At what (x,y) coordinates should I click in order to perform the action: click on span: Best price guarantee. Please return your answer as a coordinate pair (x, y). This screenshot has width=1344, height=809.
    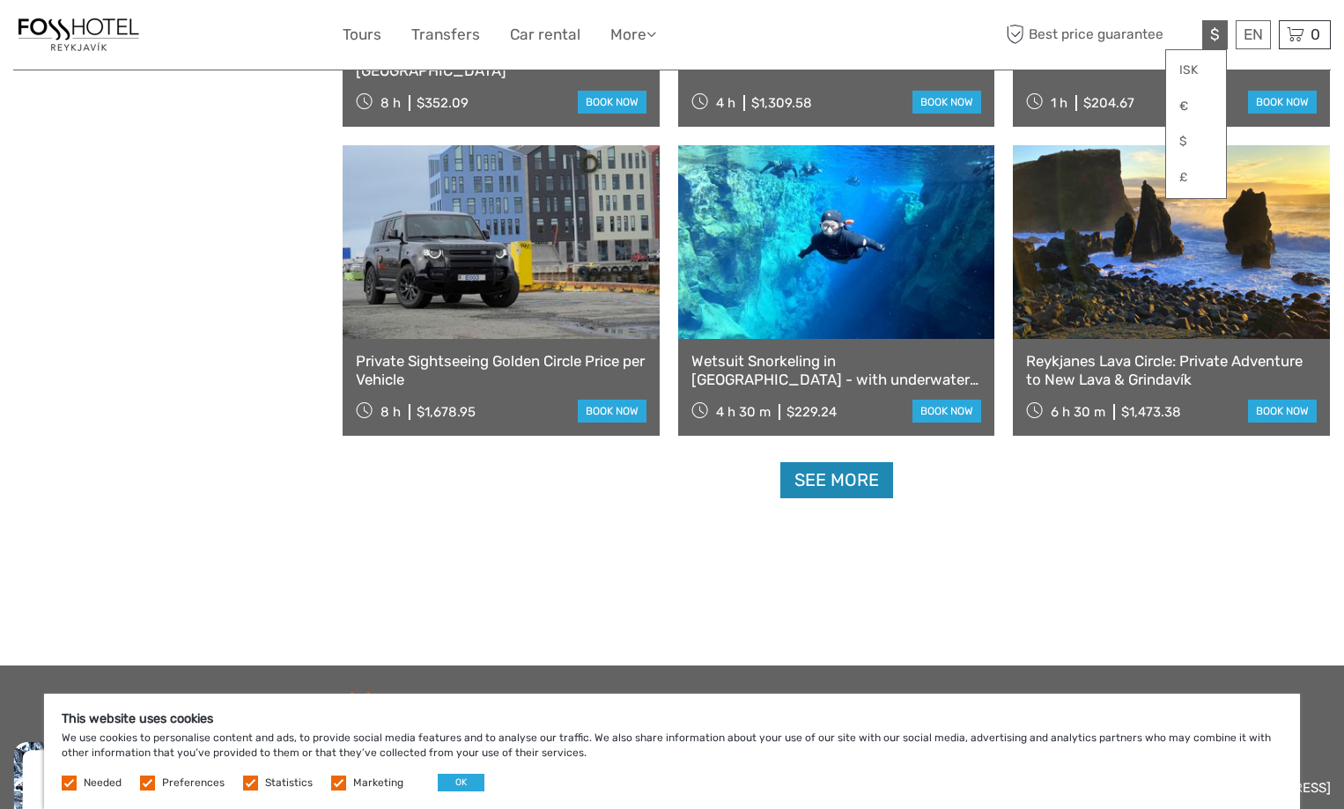
    Looking at the image, I should click on (1099, 34).